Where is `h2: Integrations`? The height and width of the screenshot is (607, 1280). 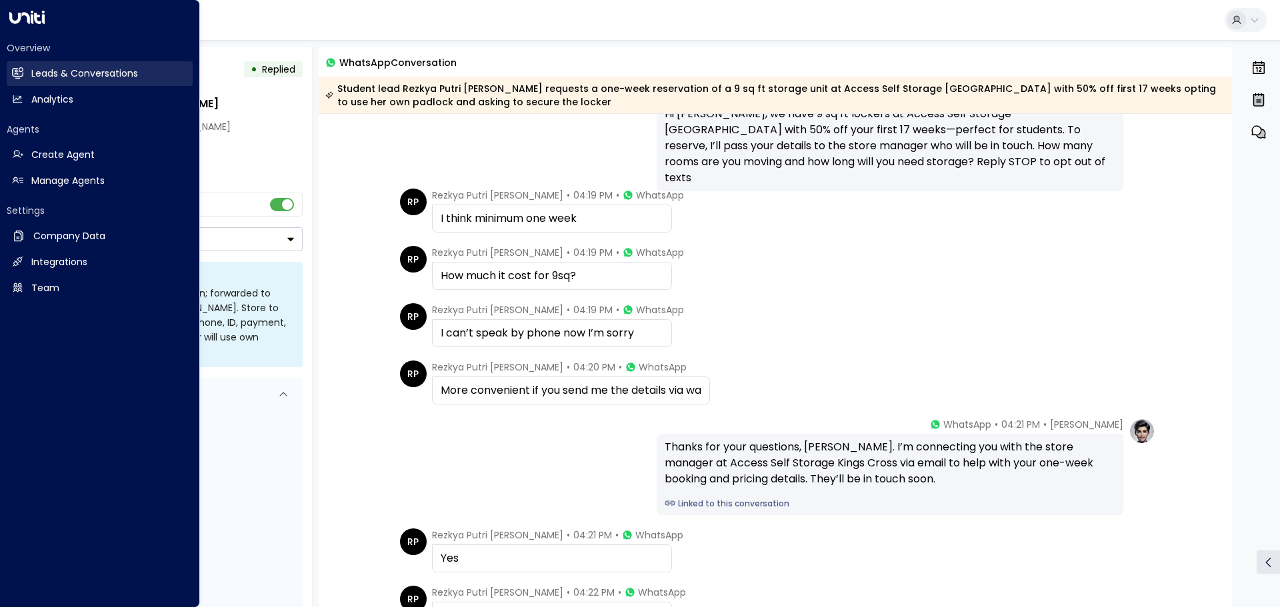
h2: Integrations is located at coordinates (59, 262).